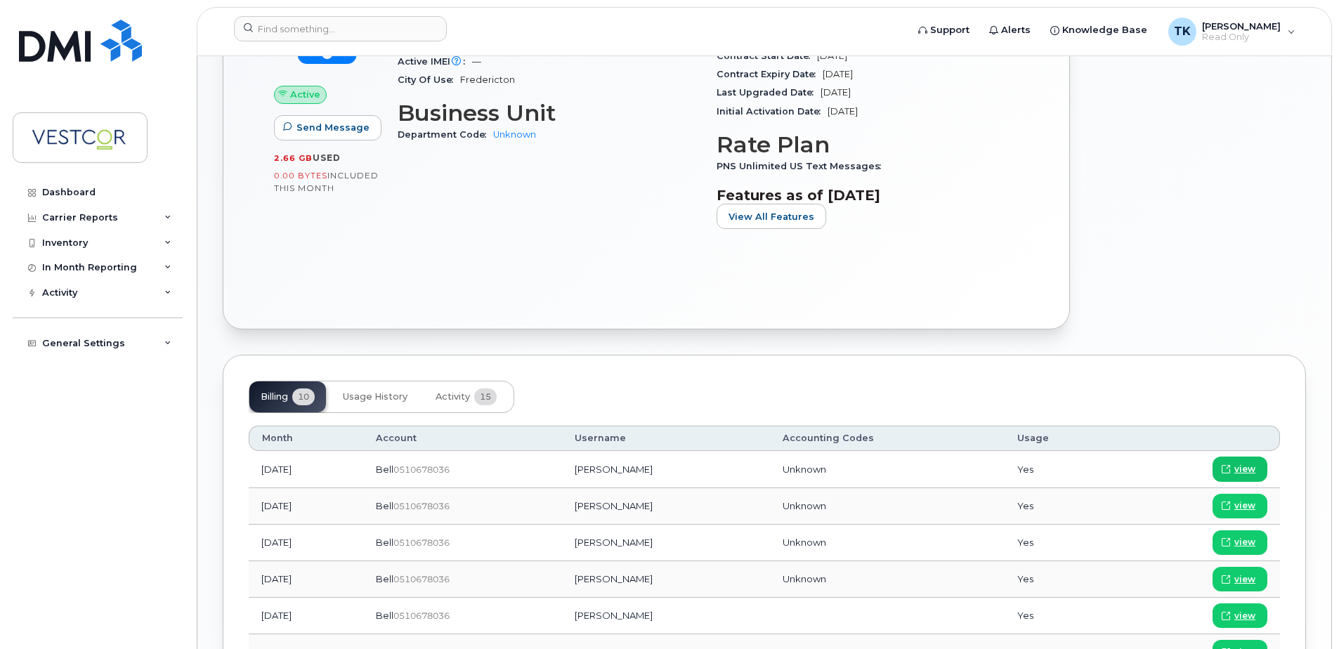 This screenshot has height=649, width=1339. I want to click on span: 2.66 GB, so click(293, 158).